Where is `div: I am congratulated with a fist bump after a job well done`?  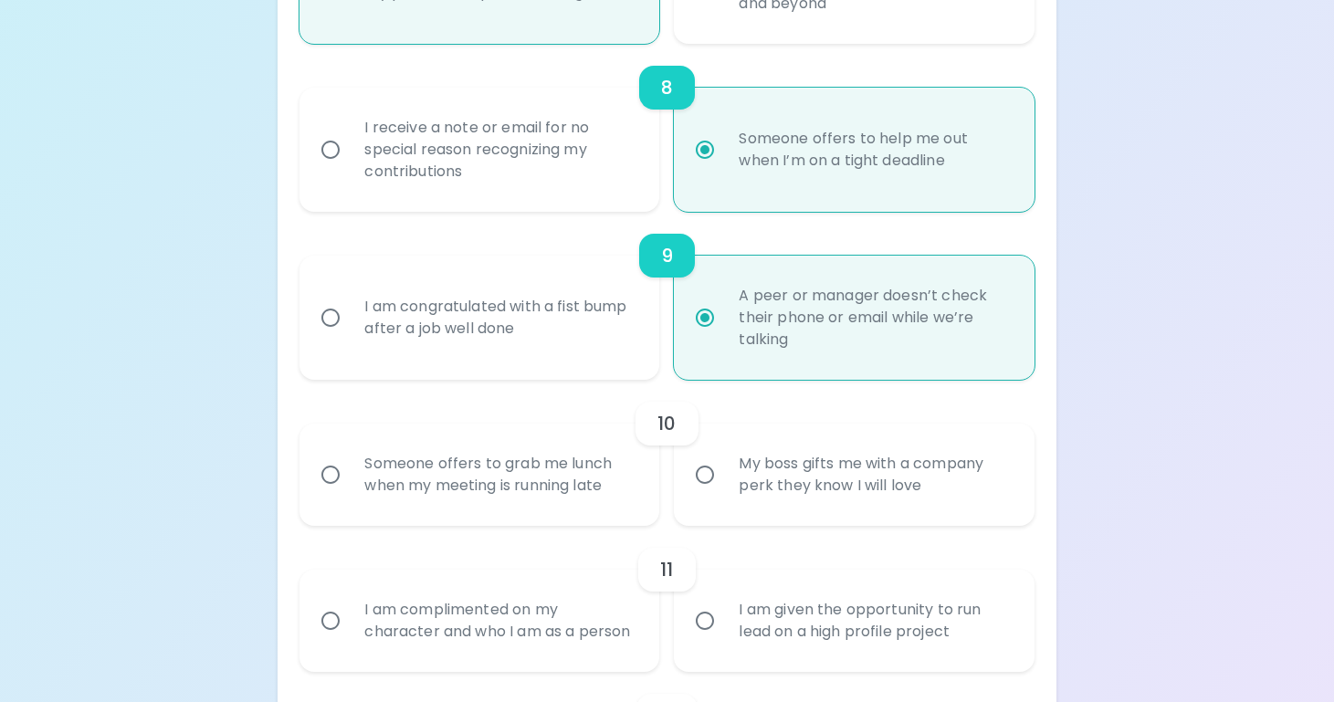
div: I am congratulated with a fist bump after a job well done is located at coordinates (499, 318).